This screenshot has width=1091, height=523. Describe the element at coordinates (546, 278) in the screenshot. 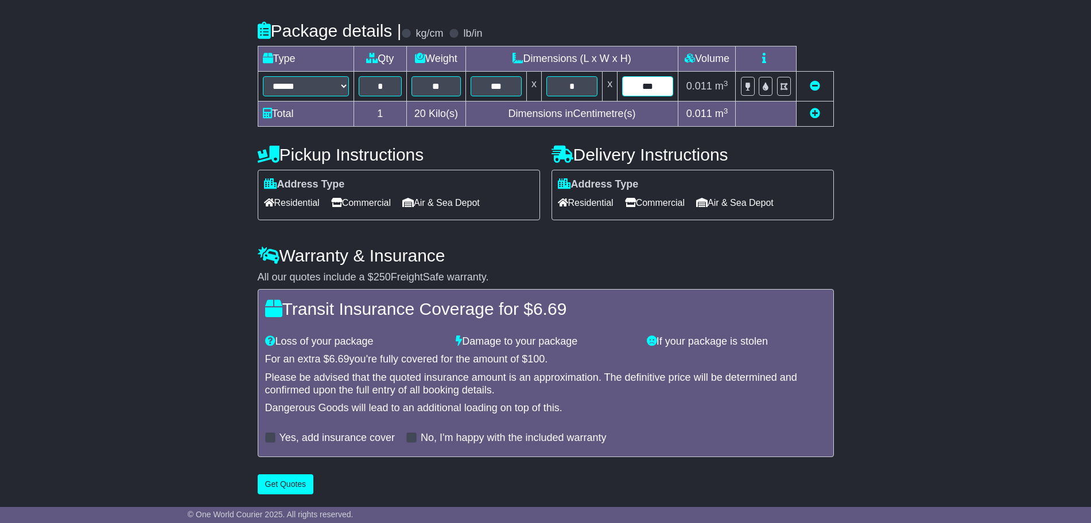

I see `div: All our quotes include a $ FreightSafe warranty.` at that location.